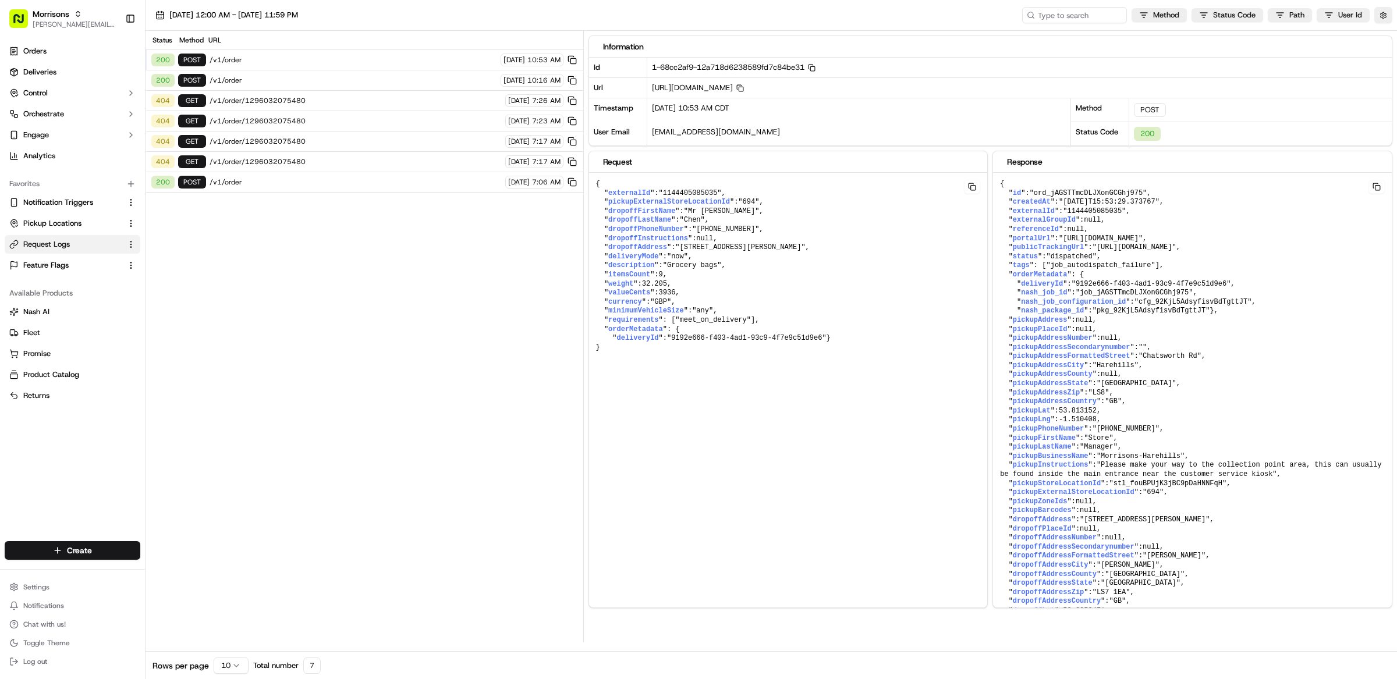  What do you see at coordinates (1017, 193) in the screenshot?
I see `span: id` at bounding box center [1017, 193].